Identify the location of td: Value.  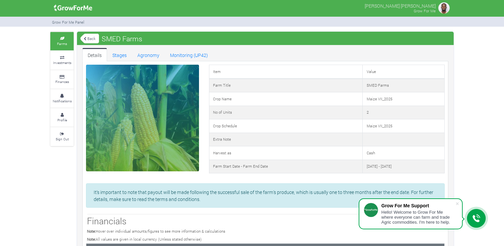
(404, 72).